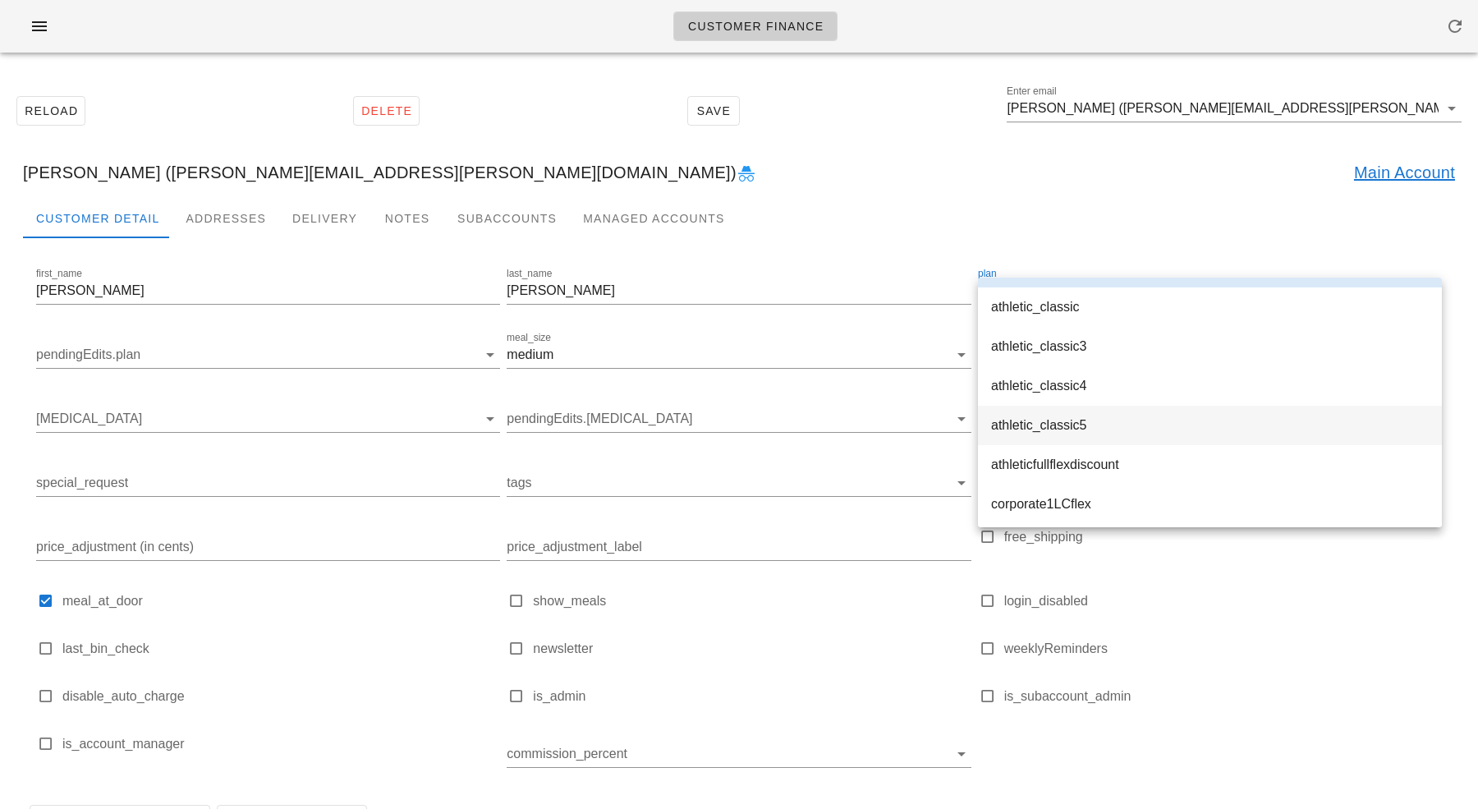  What do you see at coordinates (1209, 346) in the screenshot?
I see `div: athletic_classic3` at bounding box center [1209, 346].